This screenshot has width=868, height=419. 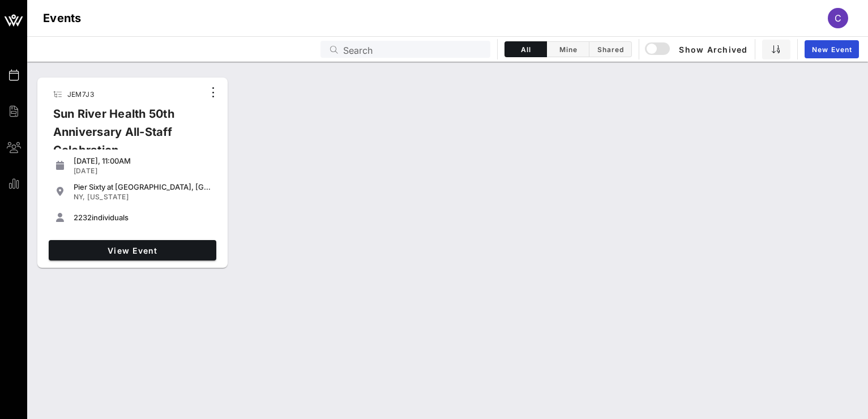 I want to click on span: NY,, so click(x=79, y=196).